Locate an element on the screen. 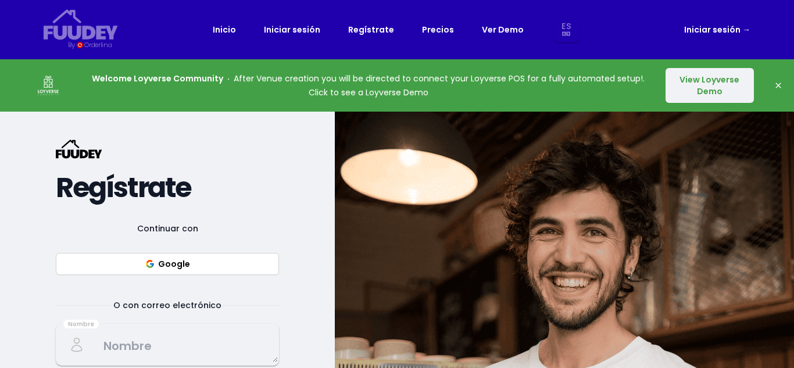  p: After Venue creation you will be directed to connect your Loyverse POS for a fully automated setu... is located at coordinates (368, 85).